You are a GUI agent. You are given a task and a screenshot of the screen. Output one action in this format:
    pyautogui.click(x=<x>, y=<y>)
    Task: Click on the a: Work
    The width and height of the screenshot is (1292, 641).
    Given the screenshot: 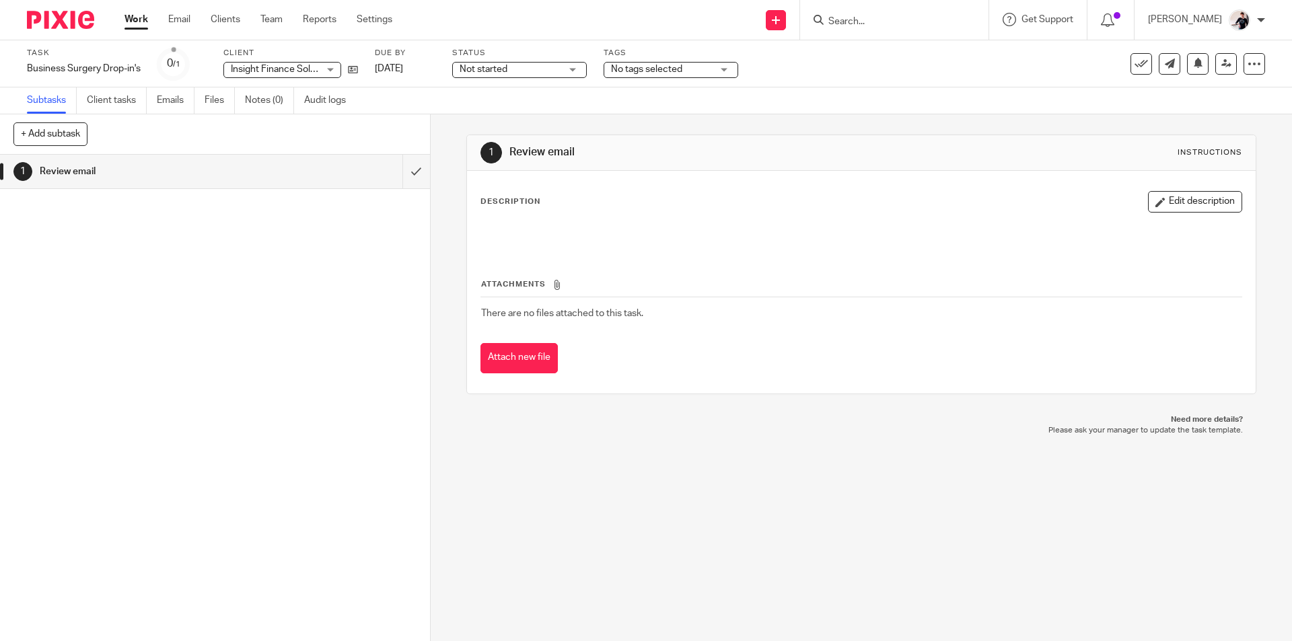 What is the action you would take?
    pyautogui.click(x=136, y=20)
    